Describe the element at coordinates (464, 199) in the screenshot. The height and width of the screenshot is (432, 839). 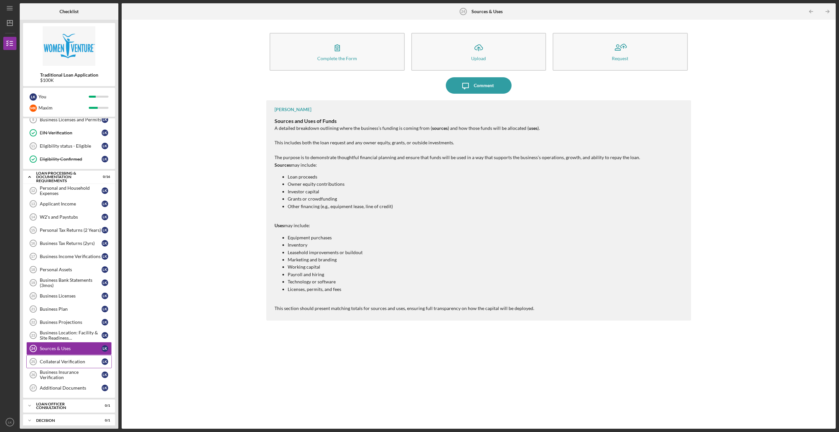
I see `p: Grants or crowdfunding` at that location.